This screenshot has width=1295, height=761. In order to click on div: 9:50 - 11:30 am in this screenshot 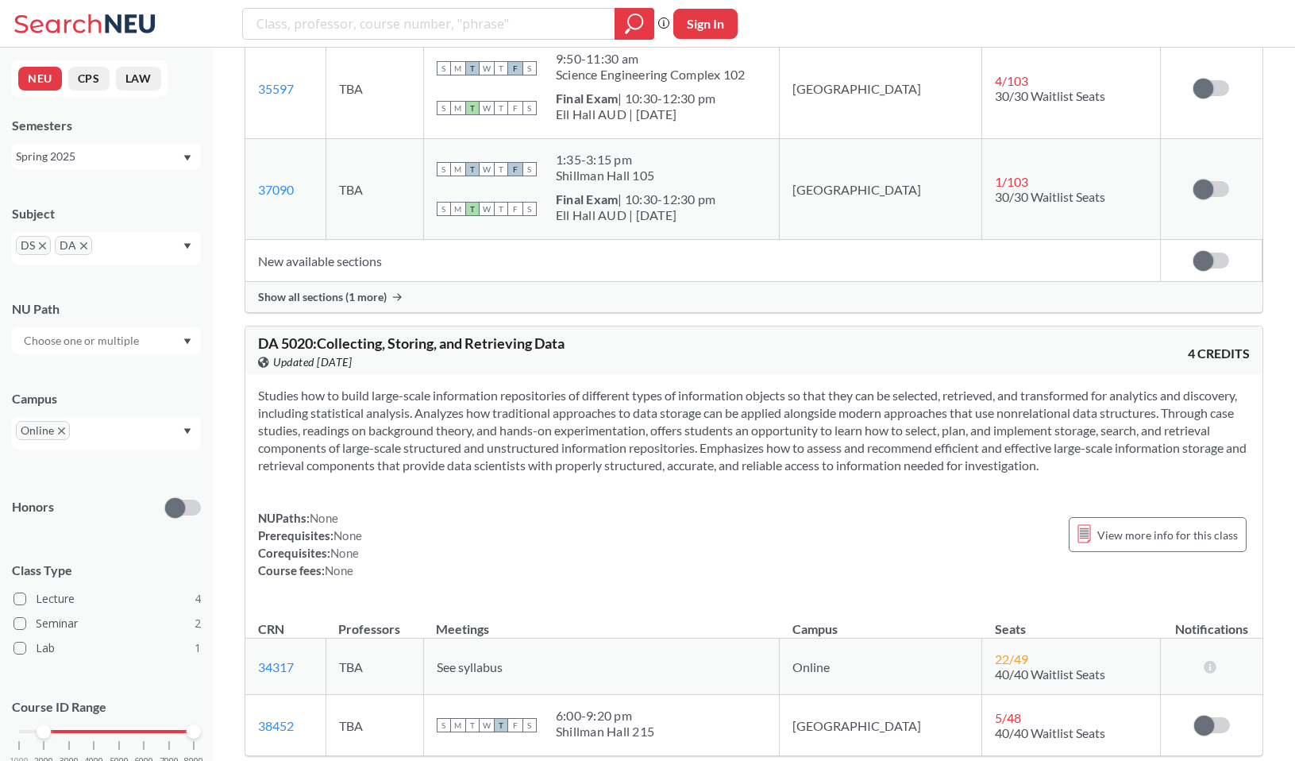, I will do `click(650, 59)`.